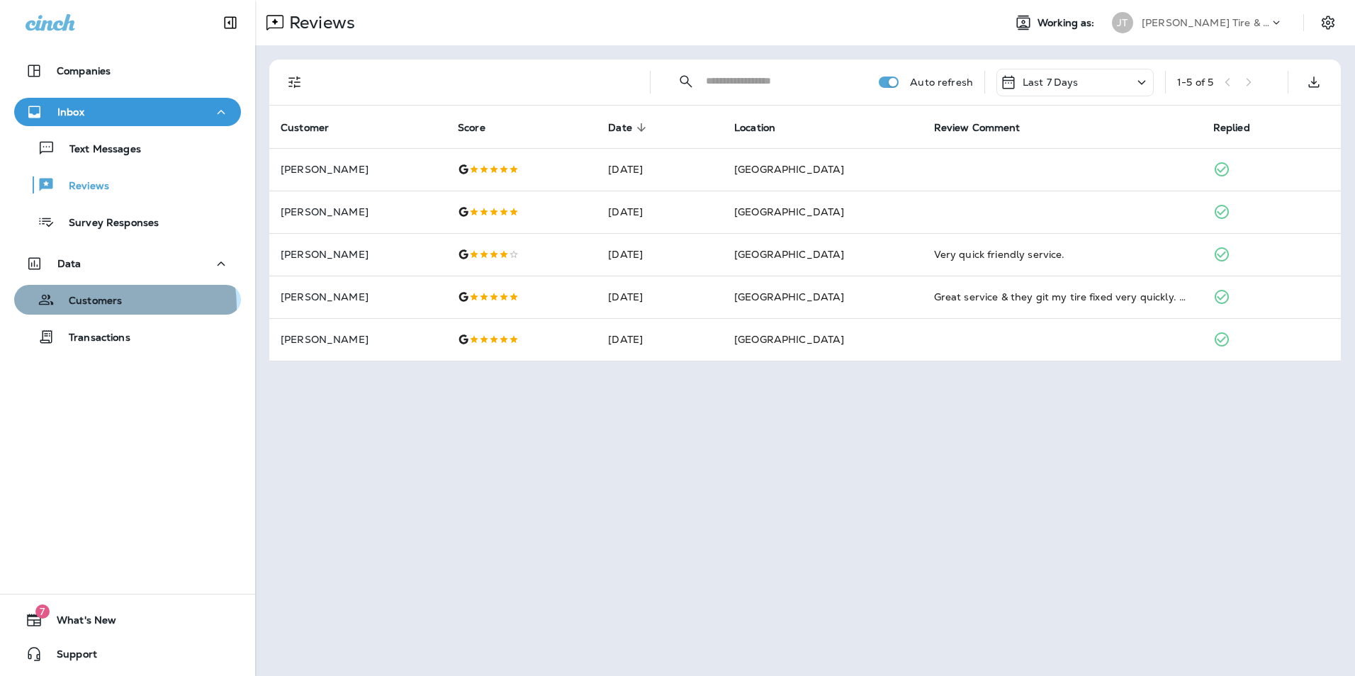 The width and height of the screenshot is (1355, 676). Describe the element at coordinates (69, 264) in the screenshot. I see `p: Data` at that location.